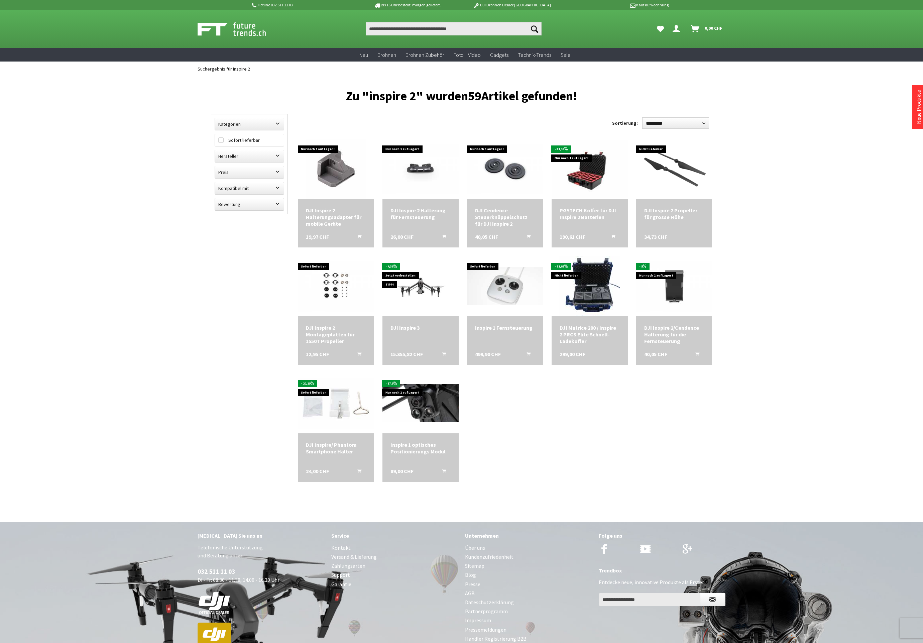  I want to click on input: Ihre E-Mail Adresse, so click(650, 599).